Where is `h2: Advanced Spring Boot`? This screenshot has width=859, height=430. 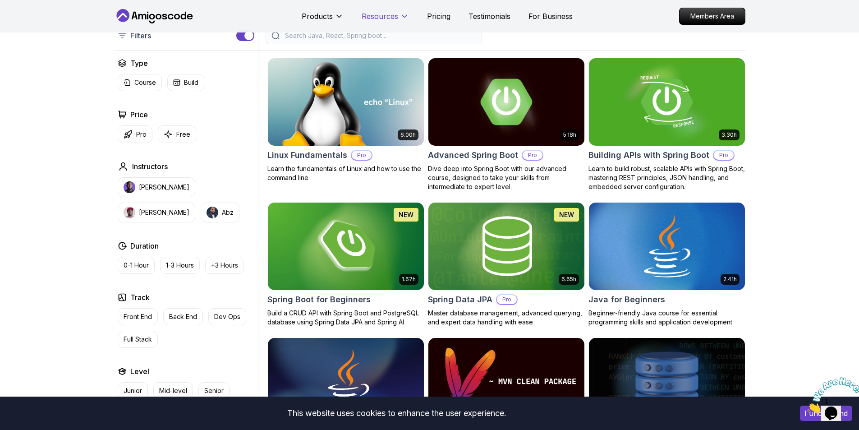 h2: Advanced Spring Boot is located at coordinates (473, 155).